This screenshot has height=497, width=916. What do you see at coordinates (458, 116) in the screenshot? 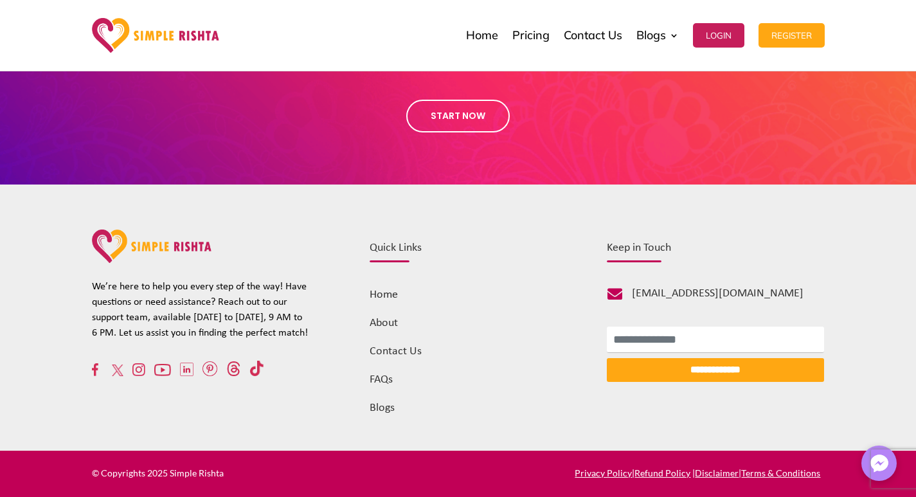
I see `a: Start Now` at bounding box center [458, 116].